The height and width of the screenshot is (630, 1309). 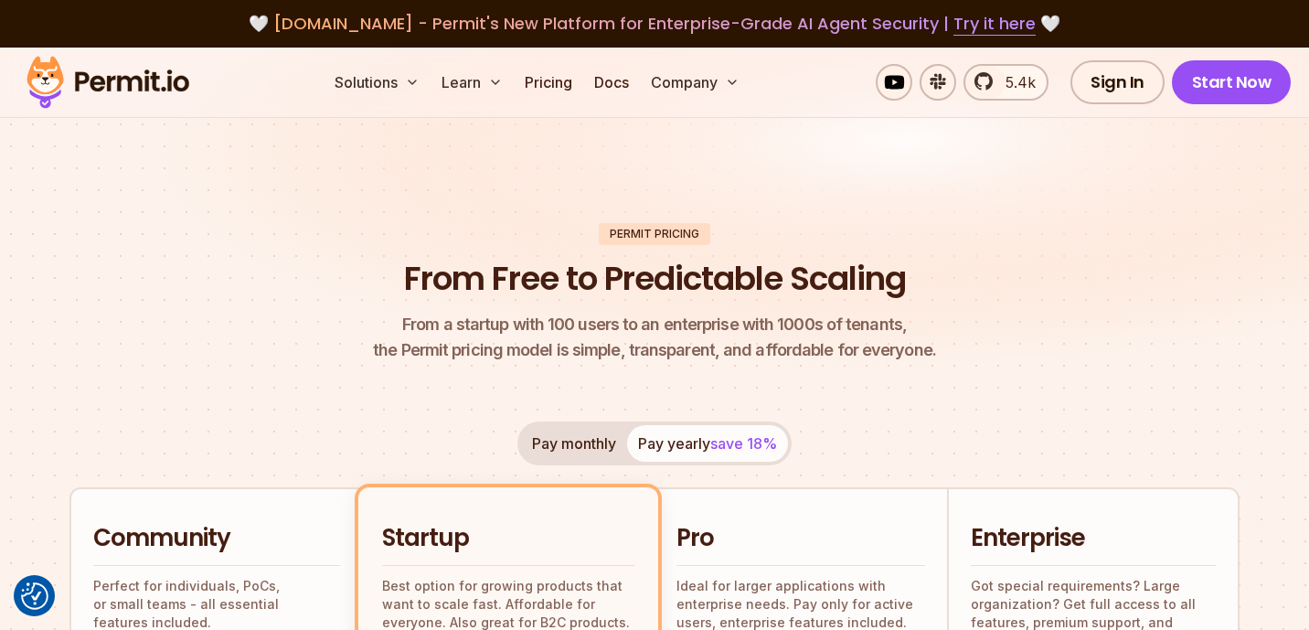 I want to click on a: Sign In, so click(x=1117, y=82).